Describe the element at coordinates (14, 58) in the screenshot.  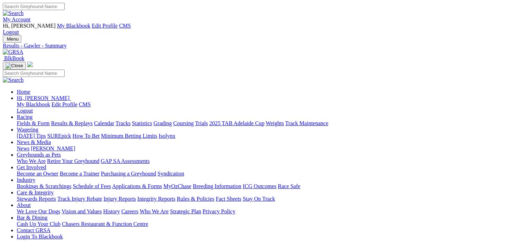
I see `span: BlkBook` at that location.